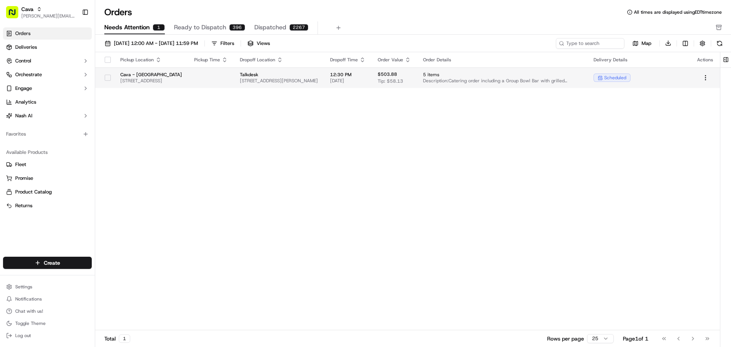 The image size is (731, 347). Describe the element at coordinates (47, 335) in the screenshot. I see `button: Log out` at that location.